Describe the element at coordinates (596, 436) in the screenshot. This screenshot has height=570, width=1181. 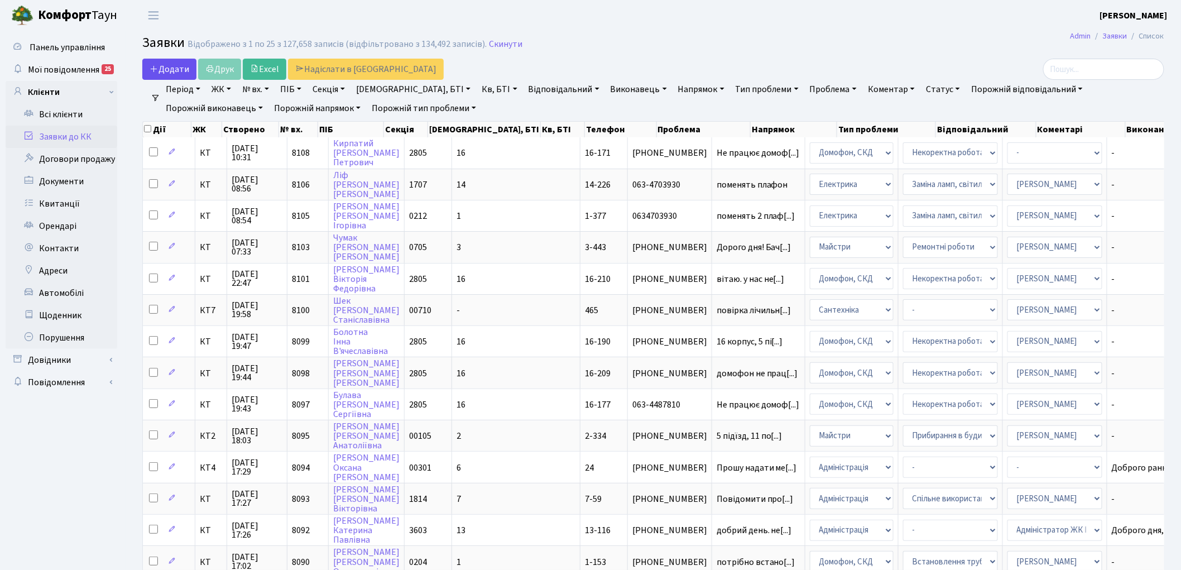
I see `span: 2-334` at that location.